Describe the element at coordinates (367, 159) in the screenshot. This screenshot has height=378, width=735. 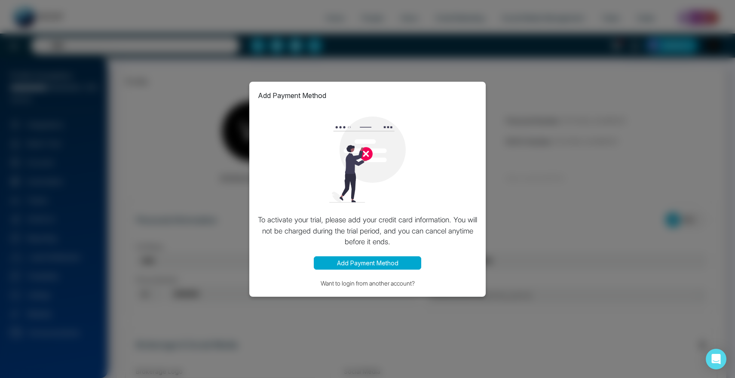
I see `img: loading` at that location.